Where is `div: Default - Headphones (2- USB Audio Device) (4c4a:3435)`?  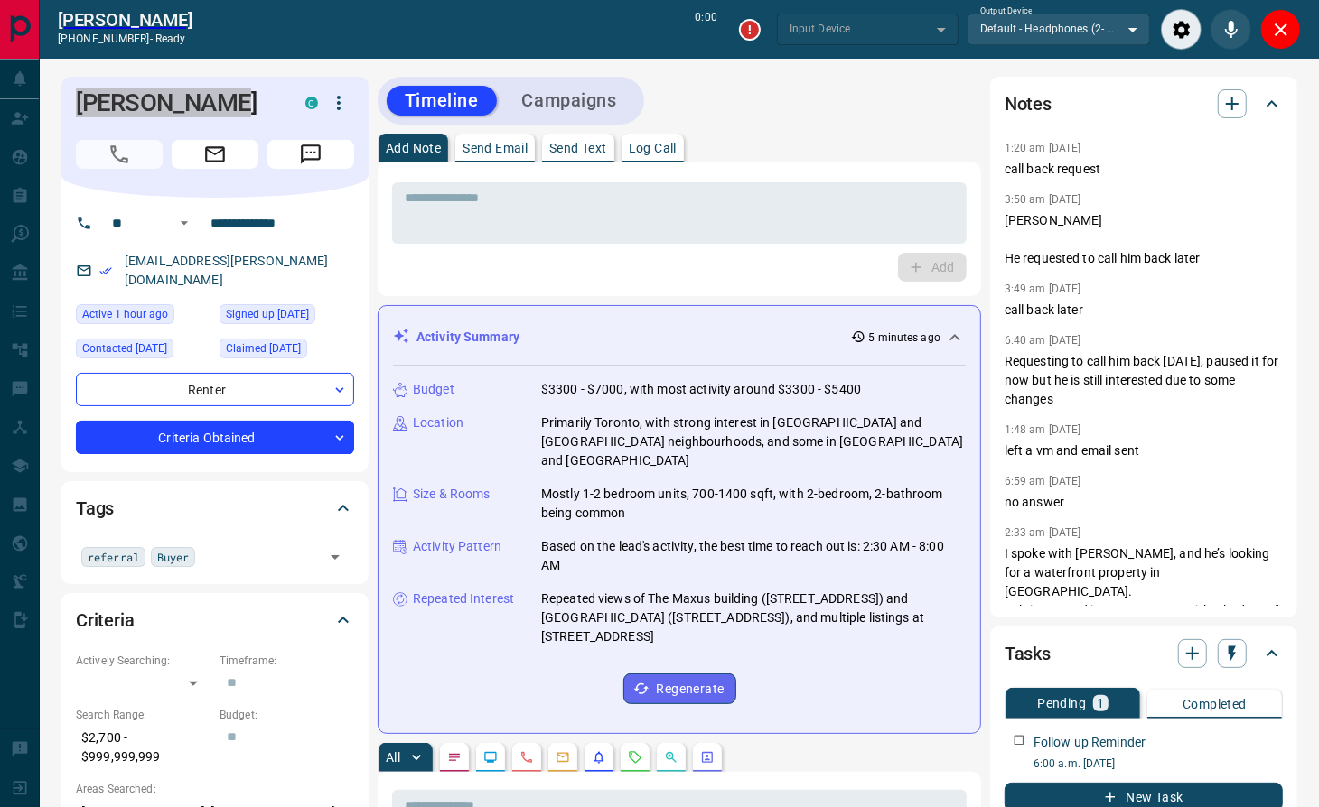 div: Default - Headphones (2- USB Audio Device) (4c4a:3435) is located at coordinates (1059, 29).